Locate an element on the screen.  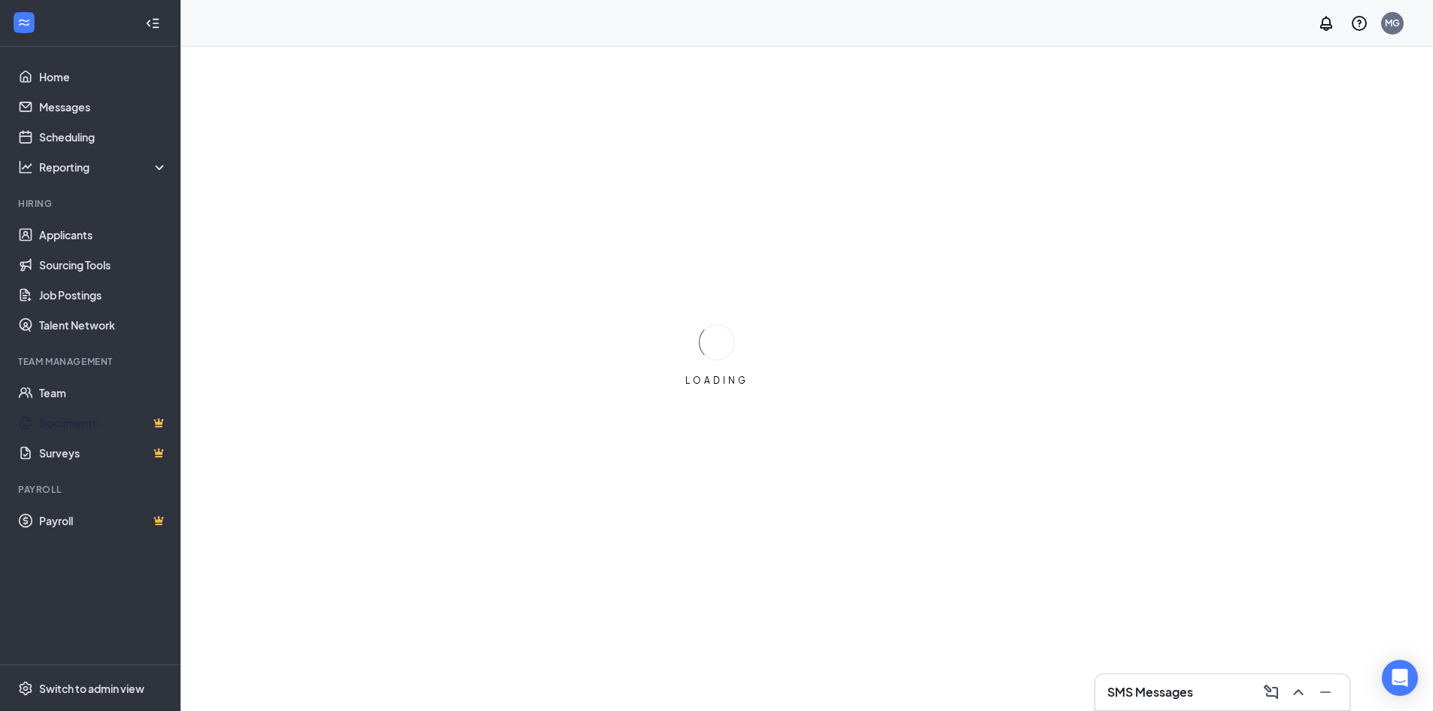
div: Hiring is located at coordinates (91, 203).